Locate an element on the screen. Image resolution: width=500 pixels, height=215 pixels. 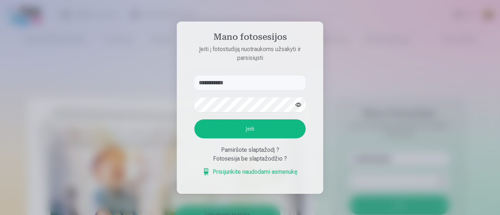
div: Fotosesija be slaptažodžio ? is located at coordinates (250, 159).